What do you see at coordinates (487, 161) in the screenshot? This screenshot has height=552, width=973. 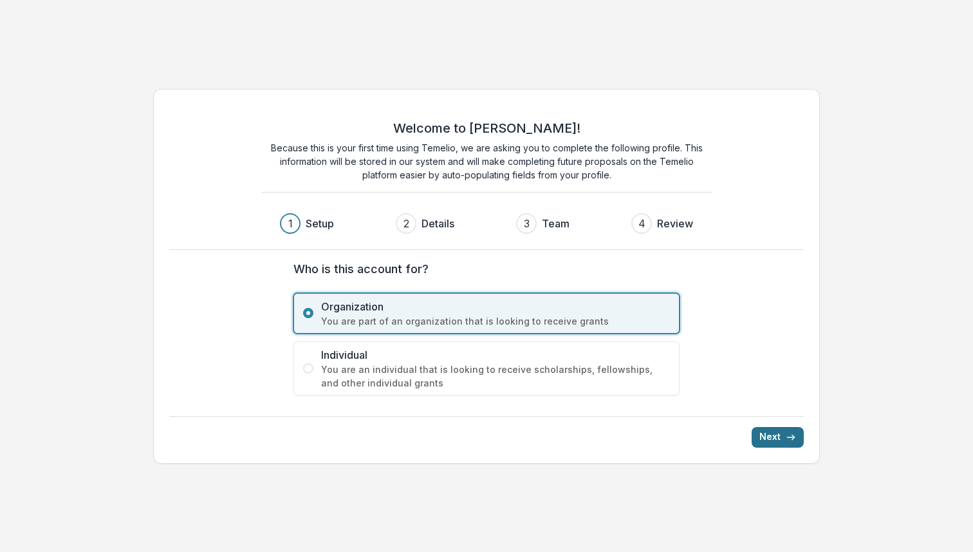 I see `p: Because this is your first time using Temelio, we are asking you to complete the following profil...` at bounding box center [487, 161].